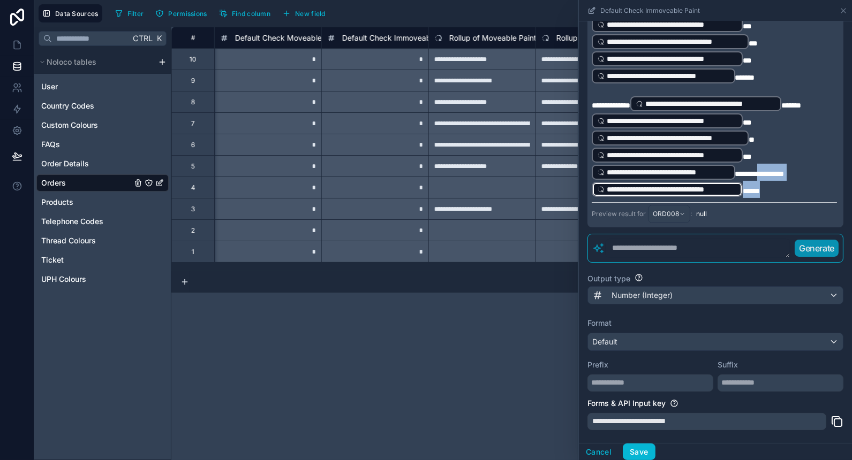  What do you see at coordinates (69, 241) in the screenshot?
I see `span: Thread Colours` at bounding box center [69, 241].